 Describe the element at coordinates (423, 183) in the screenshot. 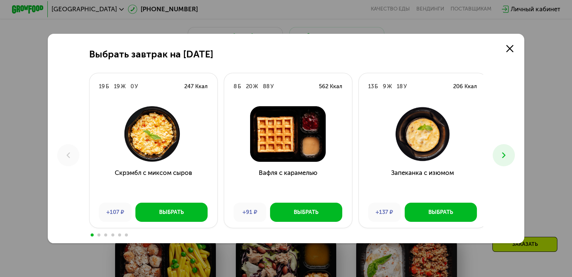

I see `h3: Запеканка с изюмом` at that location.